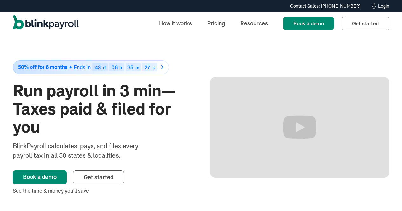 Image resolution: width=402 pixels, height=211 pixels. What do you see at coordinates (216, 23) in the screenshot?
I see `a: Pricing` at bounding box center [216, 23].